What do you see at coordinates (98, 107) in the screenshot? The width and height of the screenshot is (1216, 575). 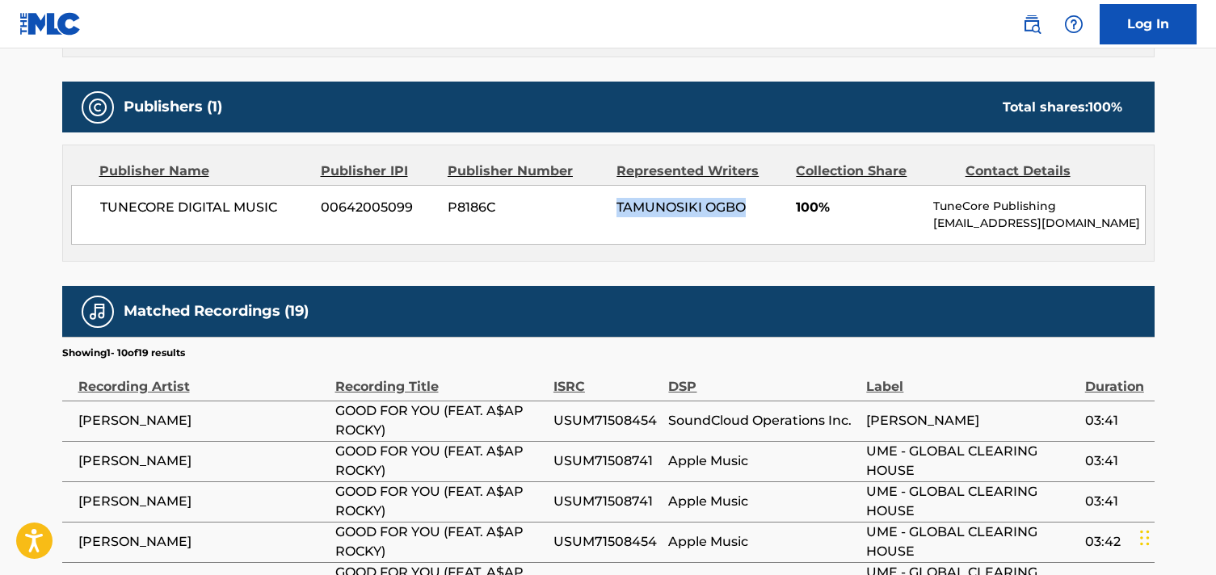 I see `img: Publishers` at bounding box center [98, 107].